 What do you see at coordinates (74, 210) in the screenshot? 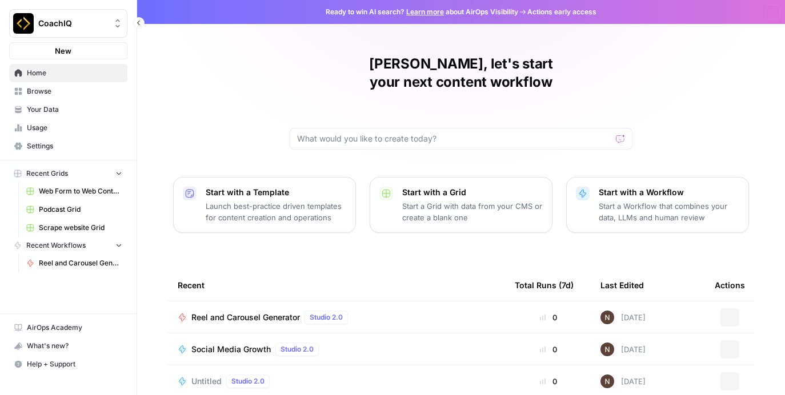
I see `a: Podcast Grid` at bounding box center [74, 210].